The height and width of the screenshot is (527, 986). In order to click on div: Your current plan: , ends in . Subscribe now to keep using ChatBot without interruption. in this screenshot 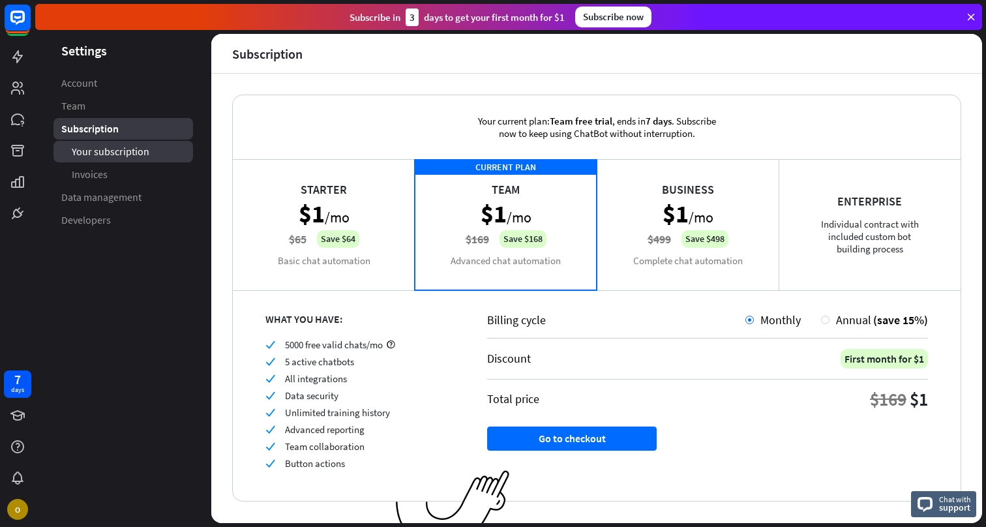, I will do `click(596, 127)`.